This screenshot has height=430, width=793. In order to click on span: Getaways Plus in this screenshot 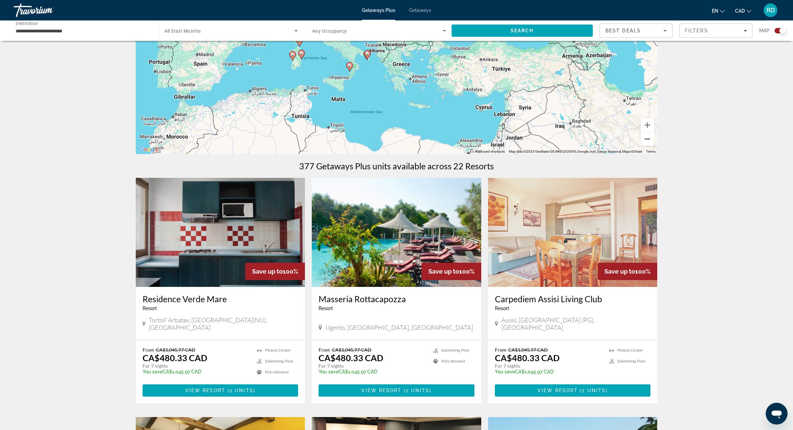, I will do `click(378, 10)`.